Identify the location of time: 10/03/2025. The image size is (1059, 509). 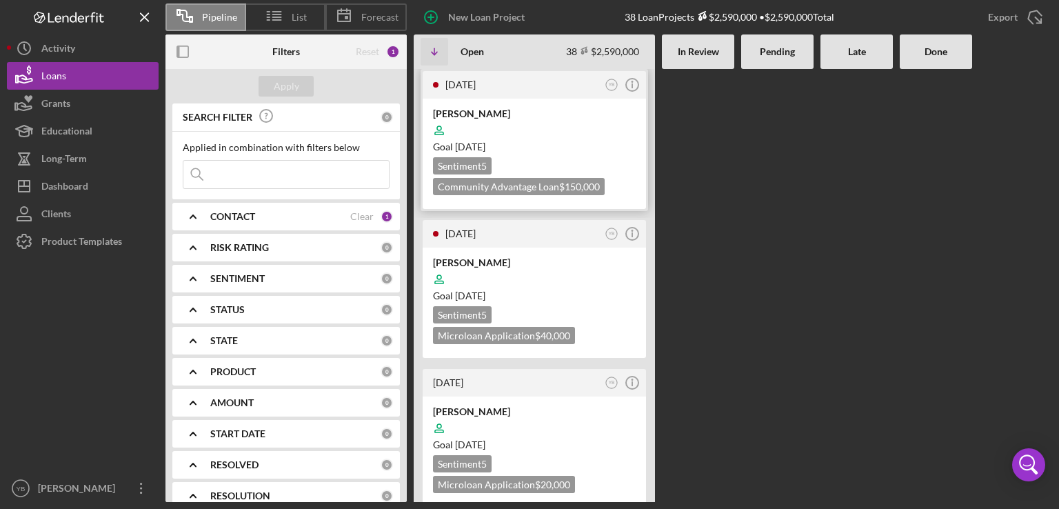
(470, 146).